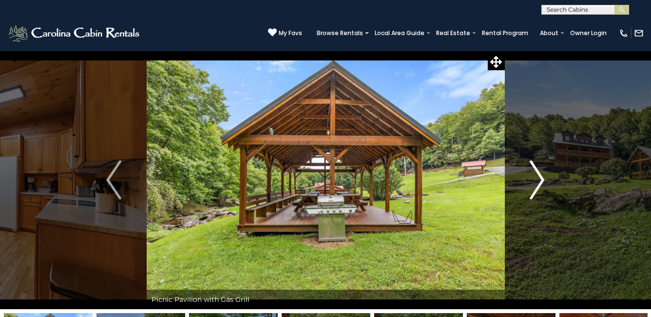 The image size is (651, 317). I want to click on a: Owner Login, so click(588, 33).